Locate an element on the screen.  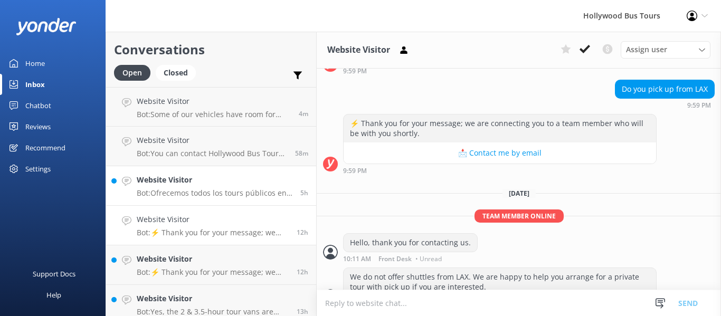
div: Inbox is located at coordinates (35, 84).